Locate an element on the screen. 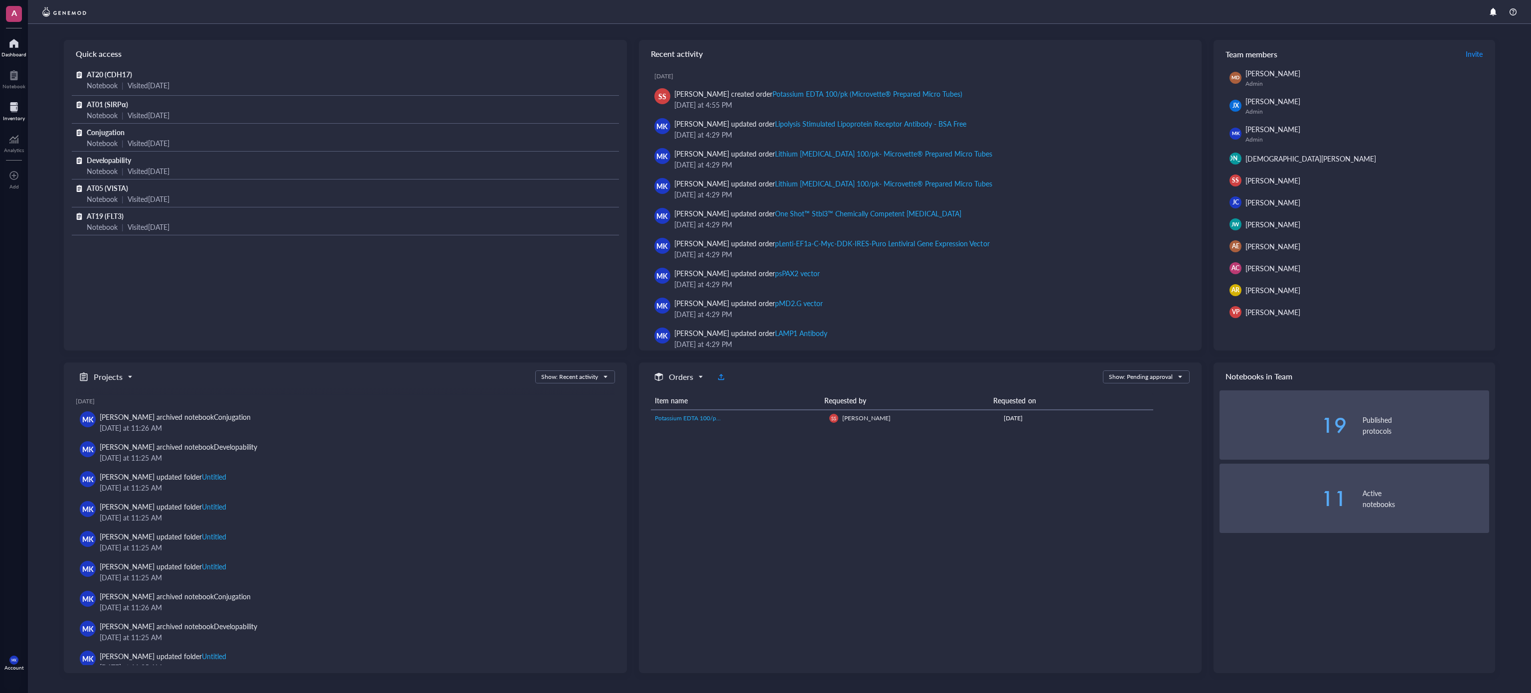  span: AT01 (SIRPα) is located at coordinates (107, 104).